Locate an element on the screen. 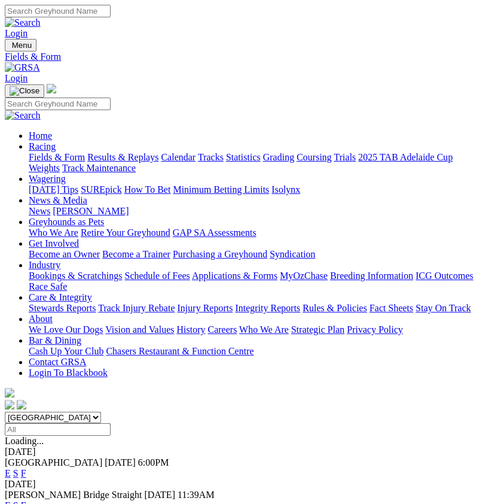 The height and width of the screenshot is (504, 486). div: Industry is located at coordinates (255, 281).